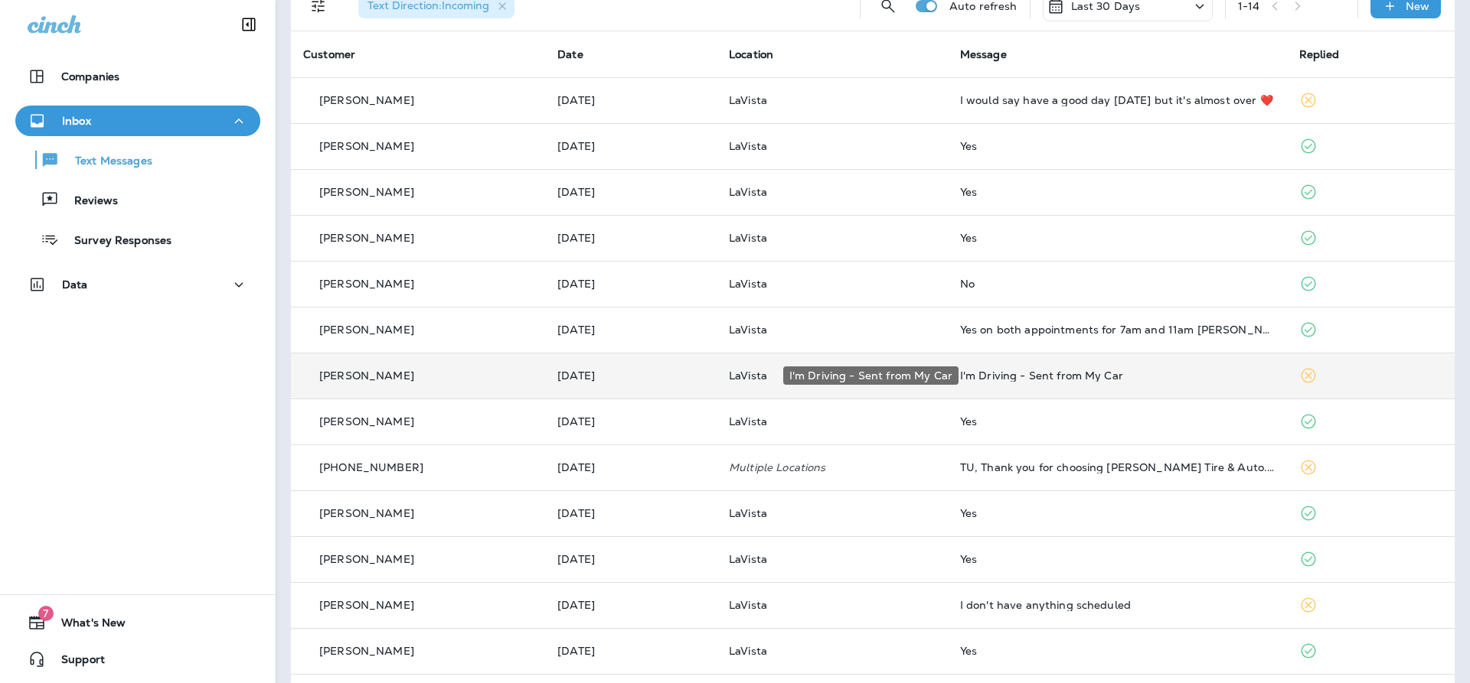 Image resolution: width=1470 pixels, height=683 pixels. I want to click on button: 7What's New, so click(138, 623).